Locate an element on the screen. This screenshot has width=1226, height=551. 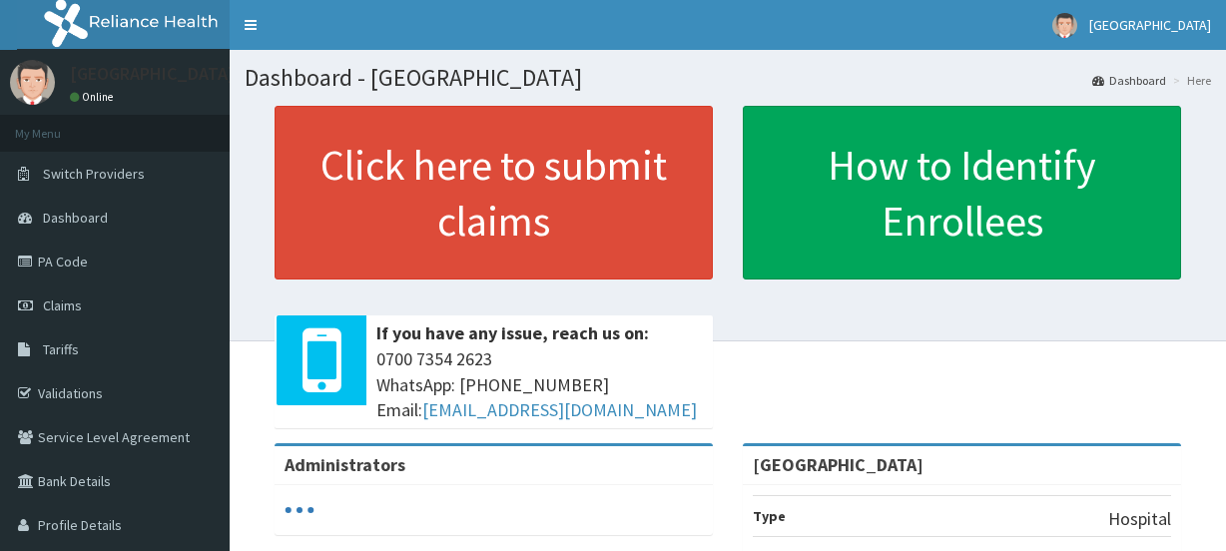
span: Claims is located at coordinates (62, 306).